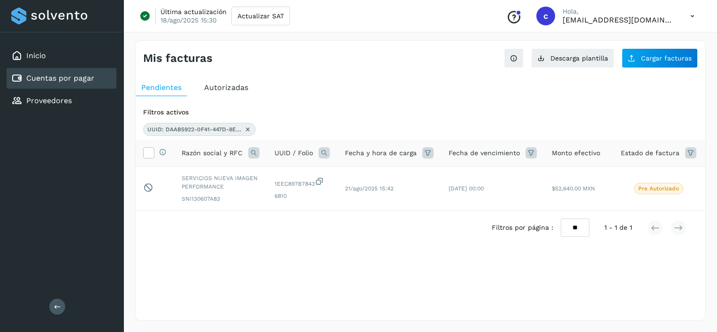  What do you see at coordinates (666, 58) in the screenshot?
I see `span: Cargar facturas` at bounding box center [666, 58].